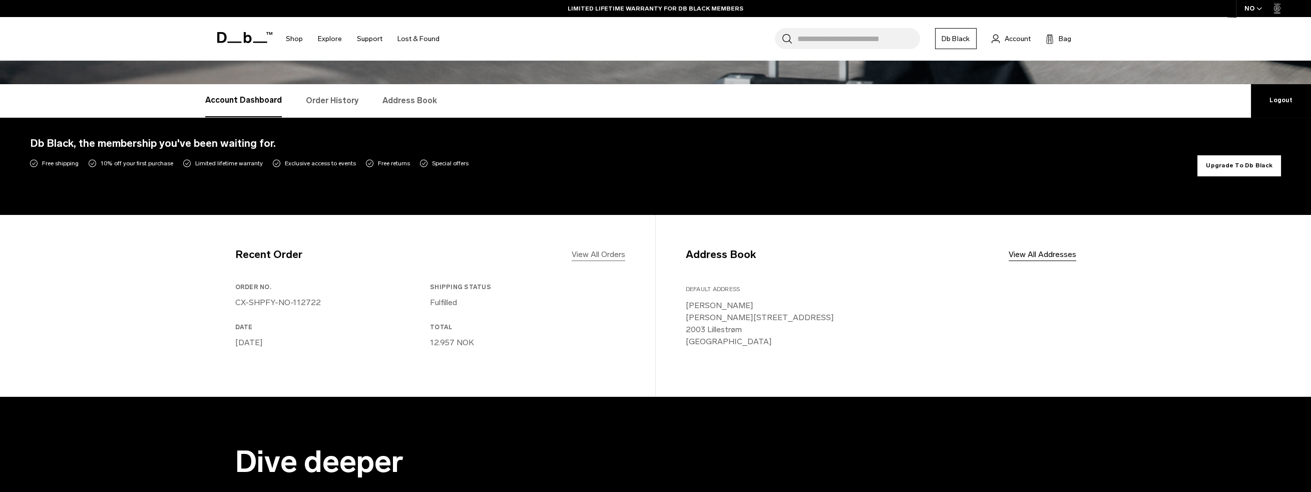 Image resolution: width=1311 pixels, height=492 pixels. What do you see at coordinates (1281, 101) in the screenshot?
I see `a: Logout` at bounding box center [1281, 101].